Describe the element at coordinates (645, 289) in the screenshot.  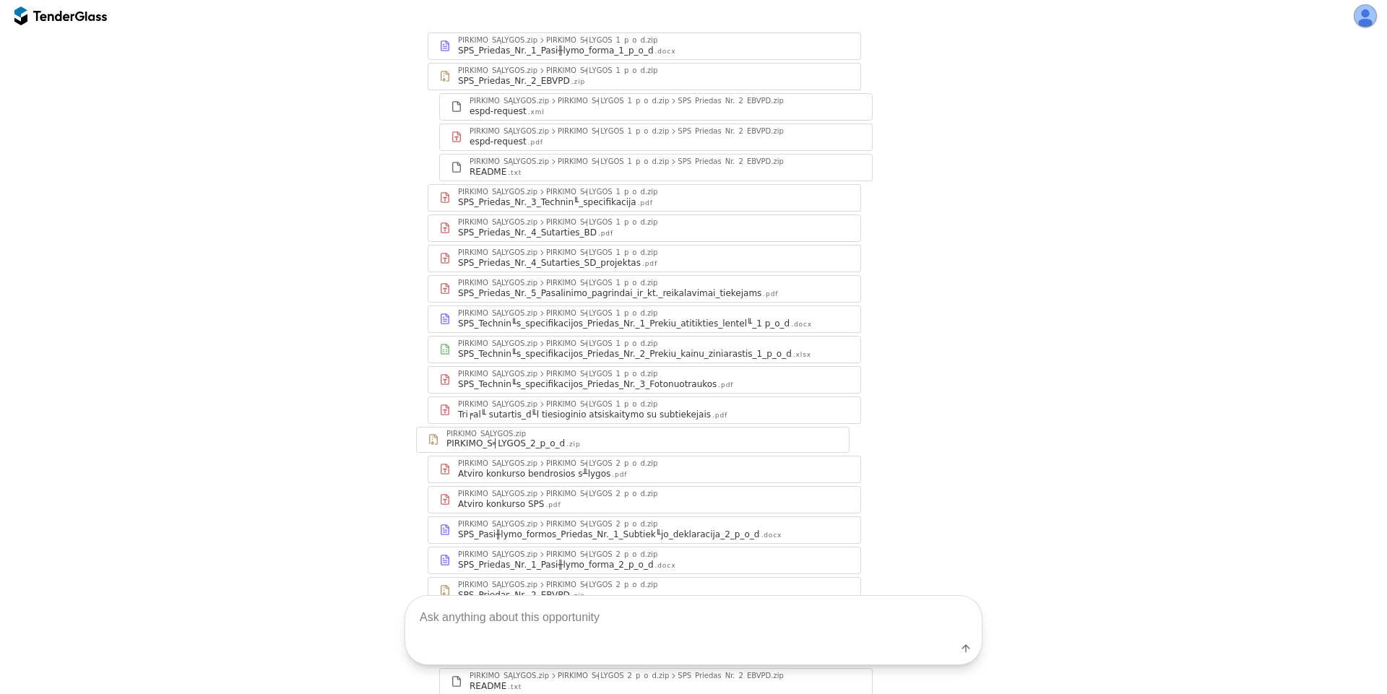
I see `a: PIRKIMO_SĄLYGOS.zipPIRKIMO_S╡LYGOS_1_p_o_d.zipSPS_Priedas_Nr._5_Pasalinimo_pagrindai_ir_kt._reika...` at that location.